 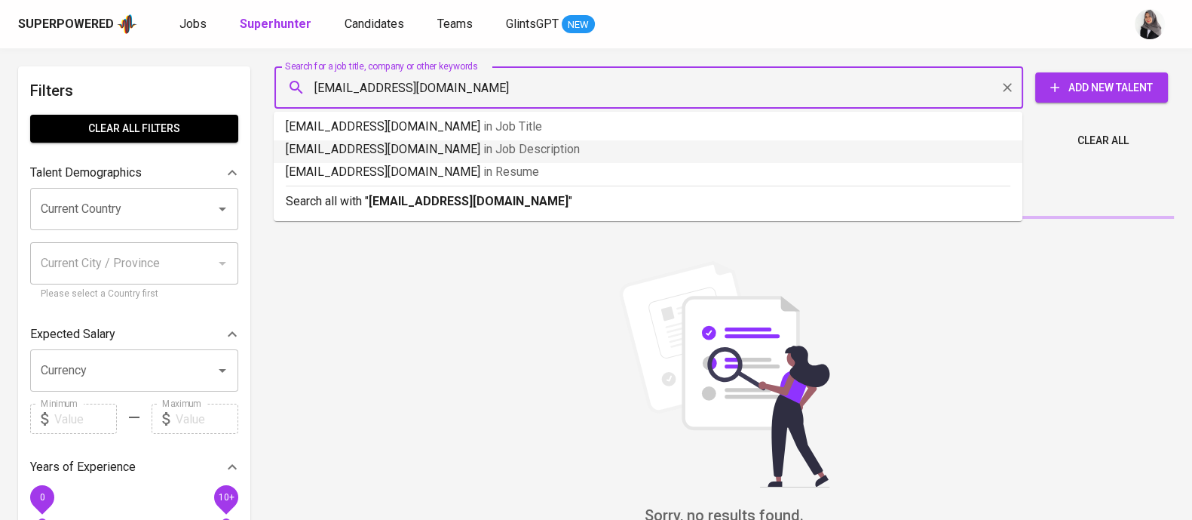 I want to click on span: 0, so click(x=41, y=497).